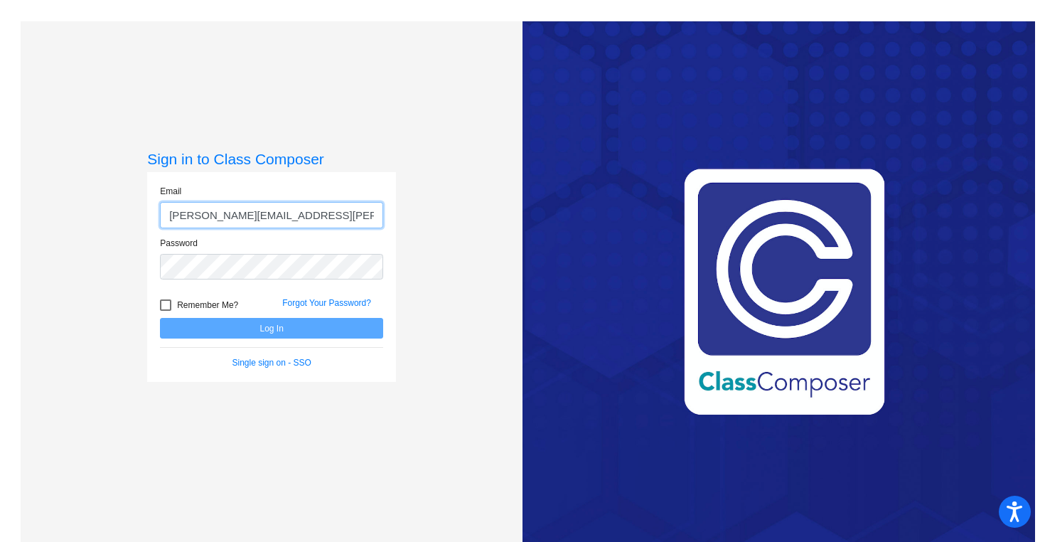  Describe the element at coordinates (178, 243) in the screenshot. I see `label: Password` at that location.